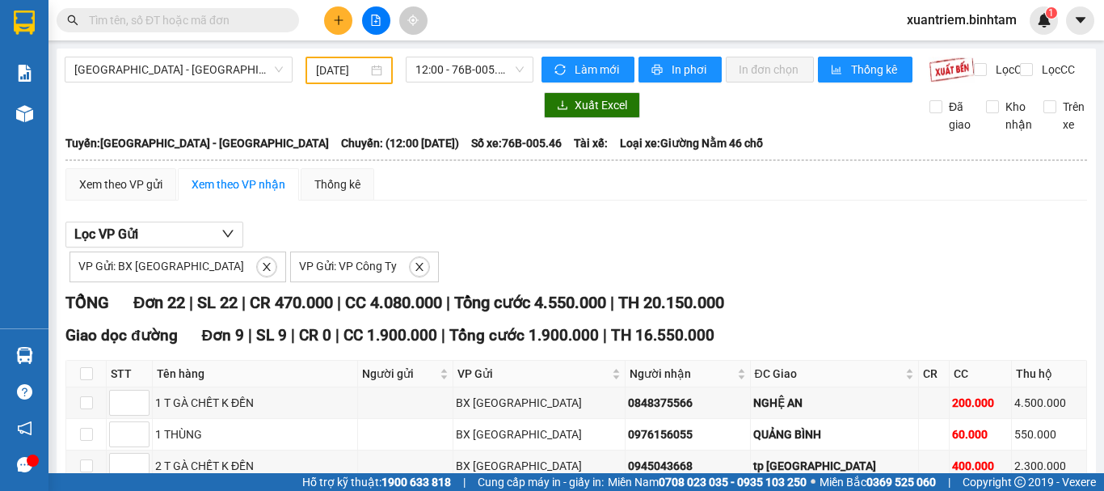 This screenshot has width=1104, height=491. Describe the element at coordinates (934, 373) in the screenshot. I see `th: CR` at that location.